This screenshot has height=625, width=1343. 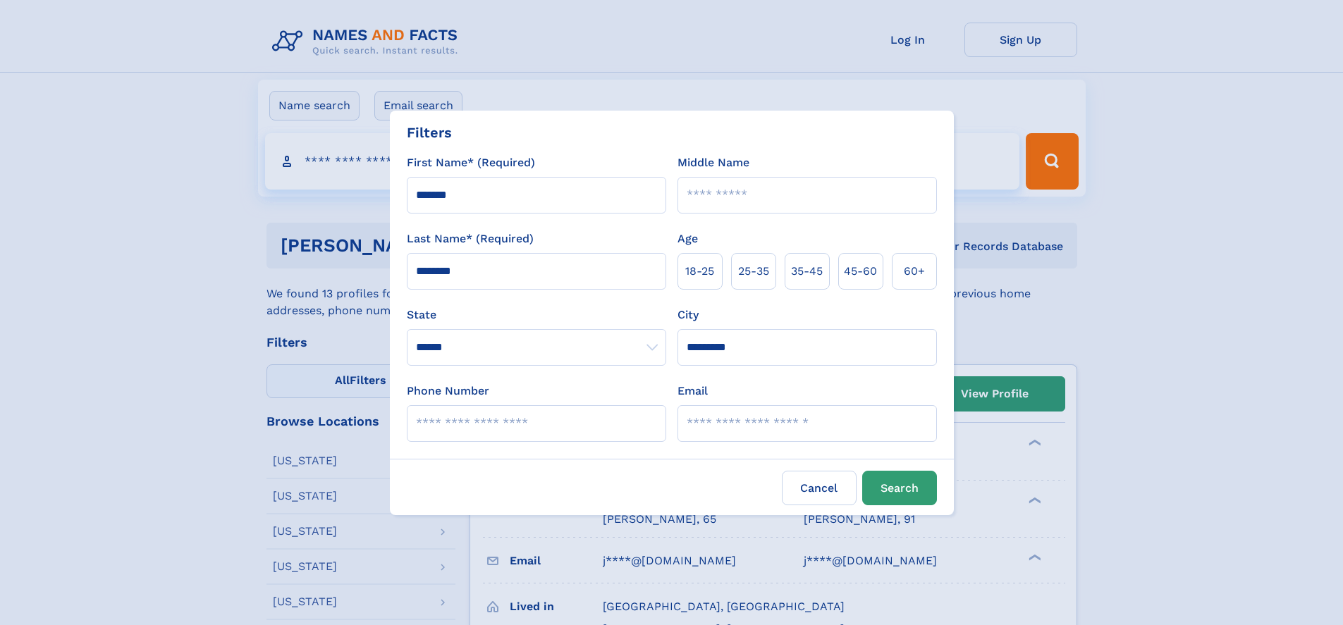 What do you see at coordinates (714, 163) in the screenshot?
I see `label: Middle Name` at bounding box center [714, 163].